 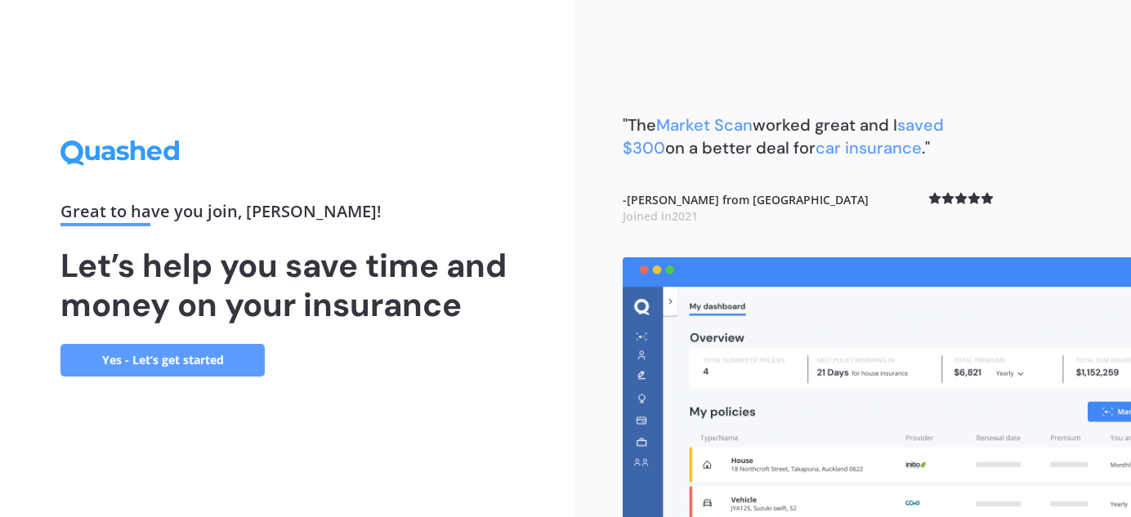 What do you see at coordinates (163, 361) in the screenshot?
I see `a: Yes - Let’s get started` at bounding box center [163, 361].